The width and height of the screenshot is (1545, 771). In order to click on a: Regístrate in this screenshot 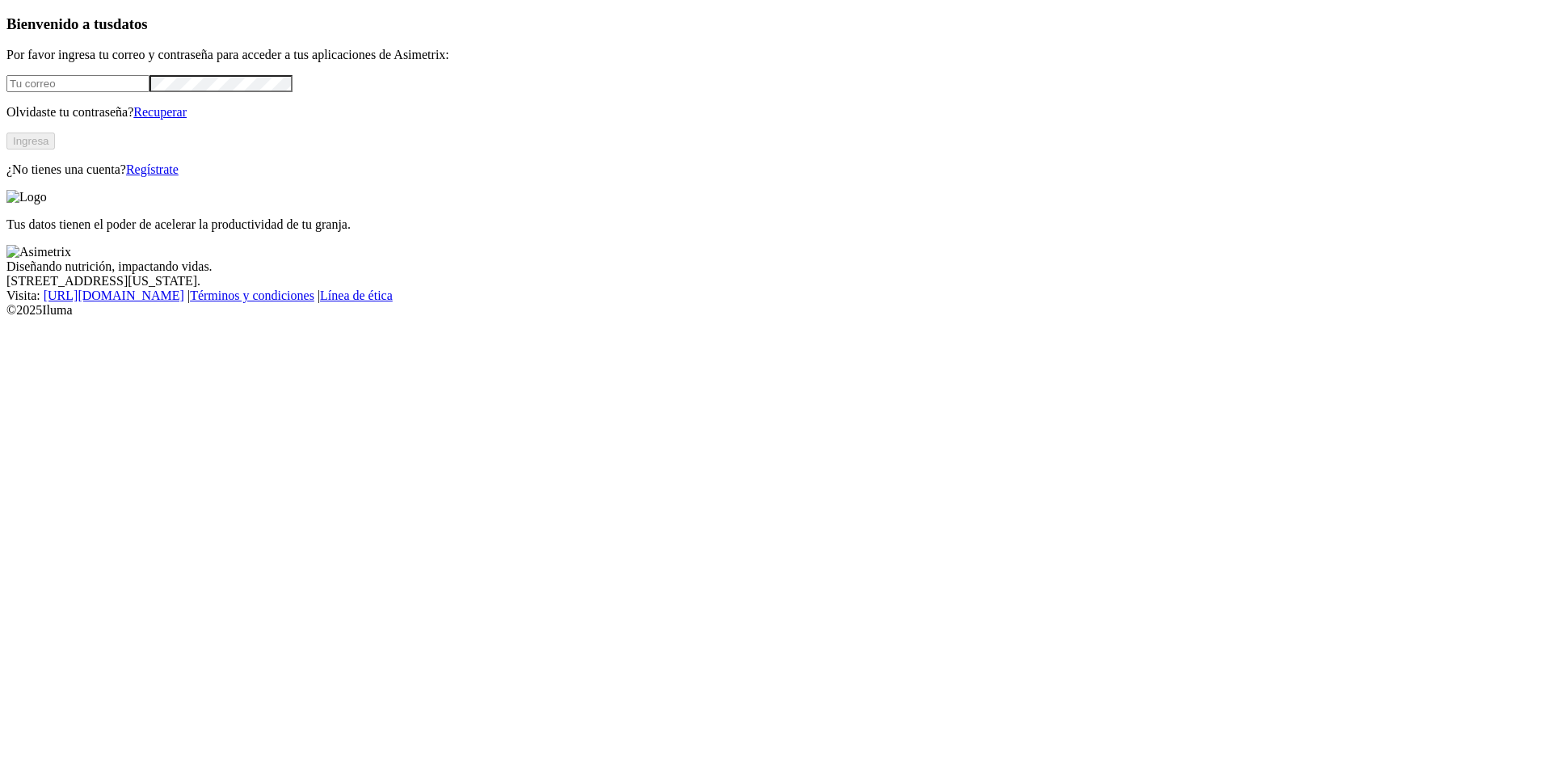, I will do `click(152, 169)`.